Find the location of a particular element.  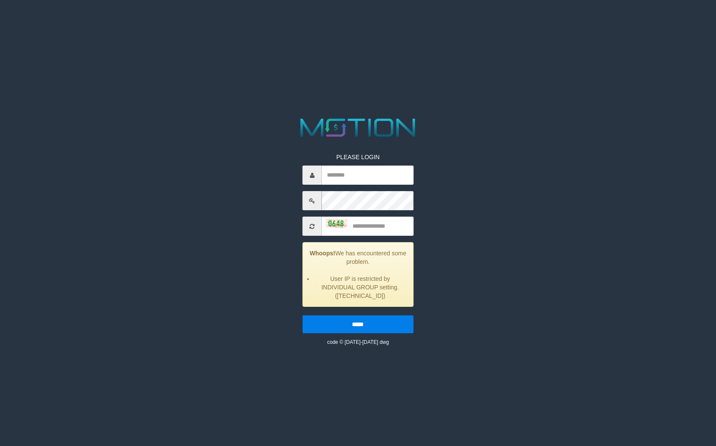

img: MOTION_logo.png is located at coordinates (358, 128).